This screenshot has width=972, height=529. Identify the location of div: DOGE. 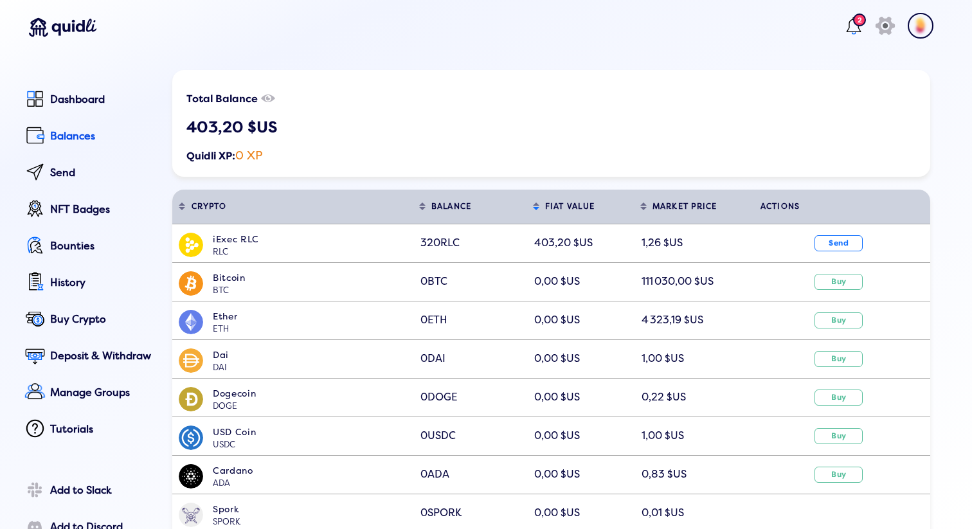
(312, 407).